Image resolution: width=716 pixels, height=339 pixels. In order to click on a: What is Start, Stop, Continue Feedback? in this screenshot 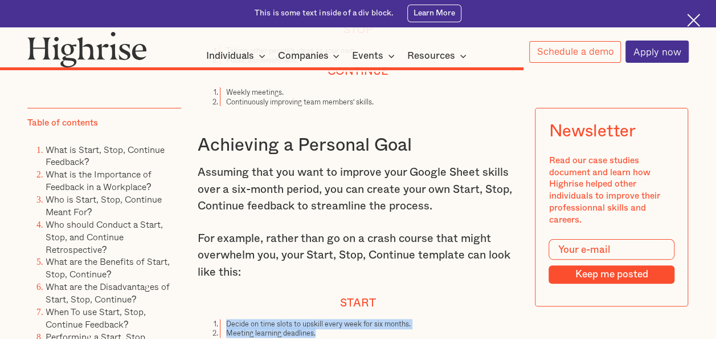, I will do `click(105, 155)`.